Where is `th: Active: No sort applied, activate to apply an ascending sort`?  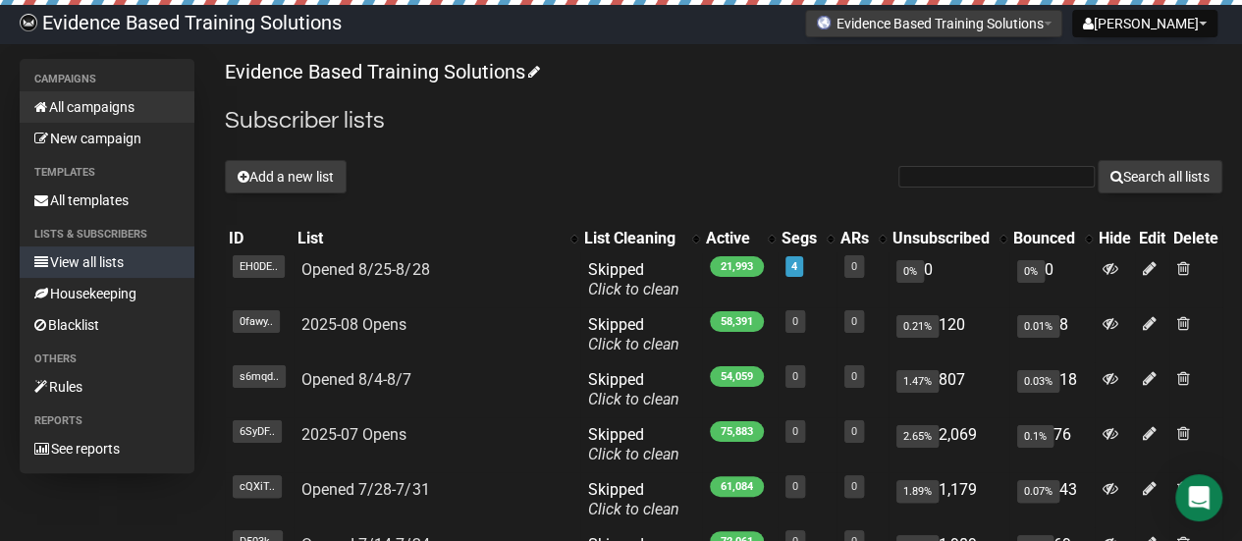
th: Active: No sort applied, activate to apply an ascending sort is located at coordinates (739, 238).